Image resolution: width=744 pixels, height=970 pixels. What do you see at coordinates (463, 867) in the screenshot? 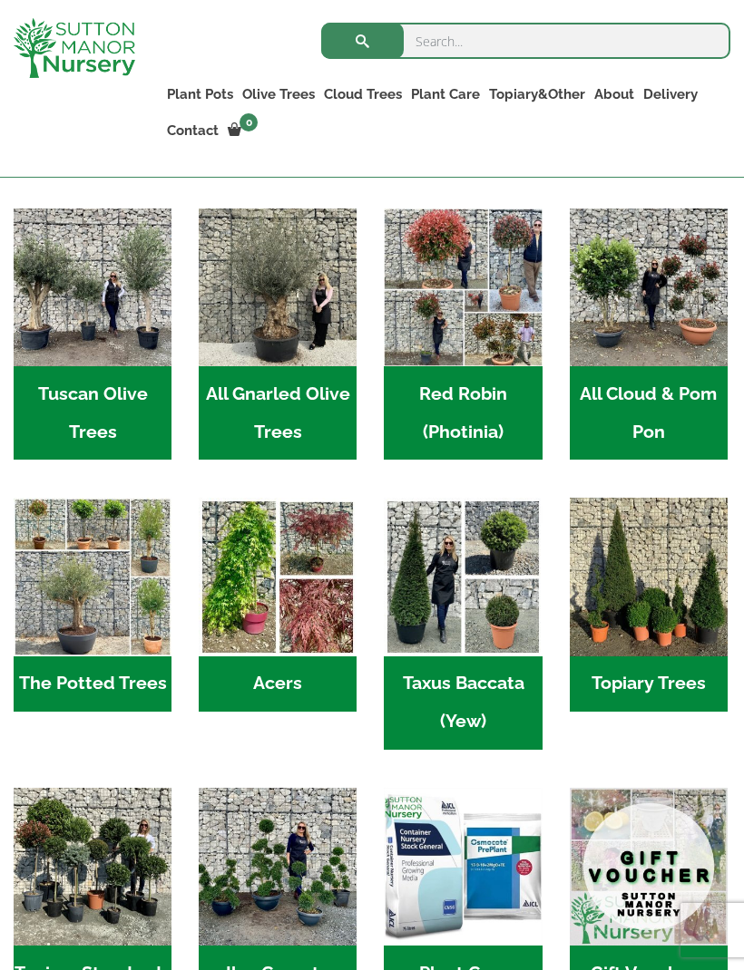
I see `img: Home - food and soil` at bounding box center [463, 867].